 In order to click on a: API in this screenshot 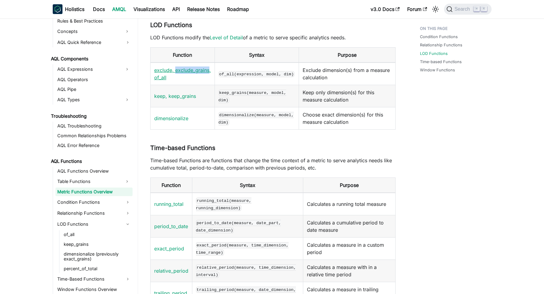, I will do `click(176, 9)`.